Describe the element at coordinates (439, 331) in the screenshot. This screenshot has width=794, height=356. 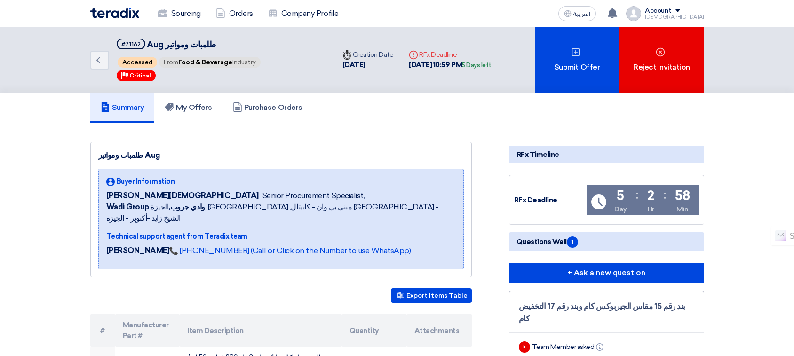
I see `th: Attachments` at that location.